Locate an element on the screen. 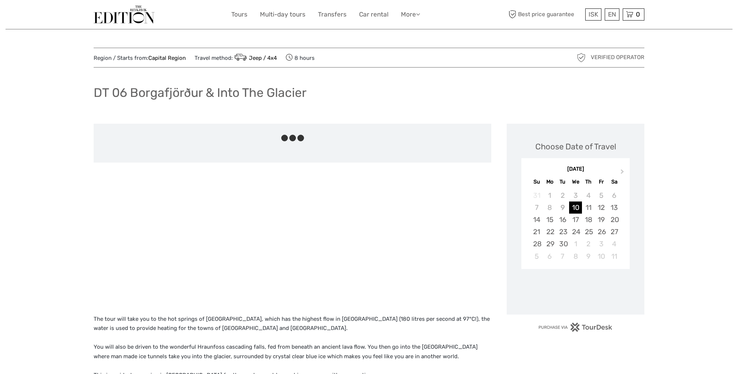 This screenshot has height=374, width=738. div: Choose Monday, October 6th, 2025 is located at coordinates (550, 256).